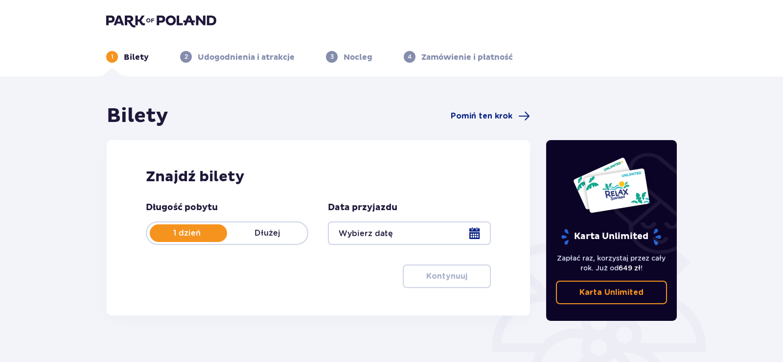 Image resolution: width=783 pixels, height=362 pixels. Describe the element at coordinates (349, 57) in the screenshot. I see `div: 3Nocleg` at that location.